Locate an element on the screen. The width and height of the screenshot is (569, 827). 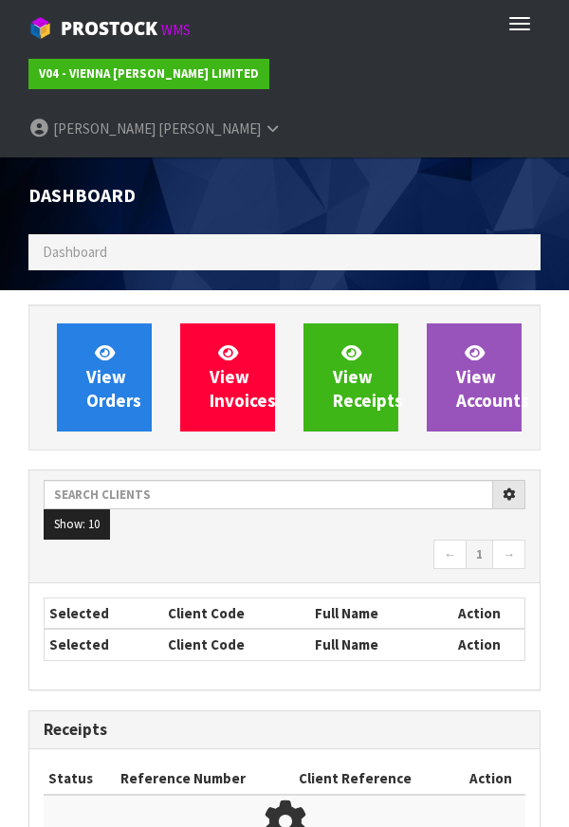
small: WMS is located at coordinates (175, 29).